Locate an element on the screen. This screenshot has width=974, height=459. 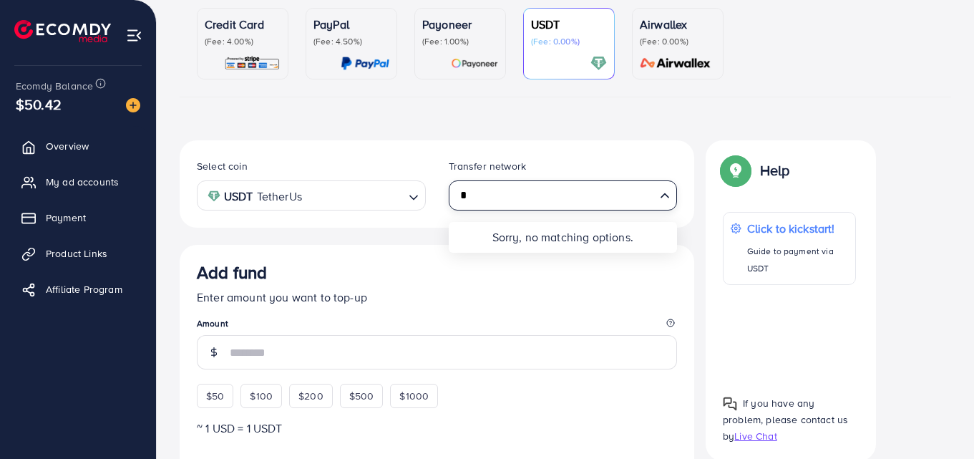
h3: Add fund is located at coordinates (232, 272).